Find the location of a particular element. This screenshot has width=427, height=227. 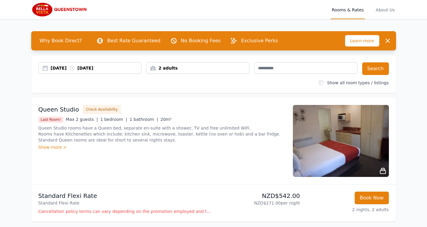

span: 1 bedroom | is located at coordinates (114, 120).